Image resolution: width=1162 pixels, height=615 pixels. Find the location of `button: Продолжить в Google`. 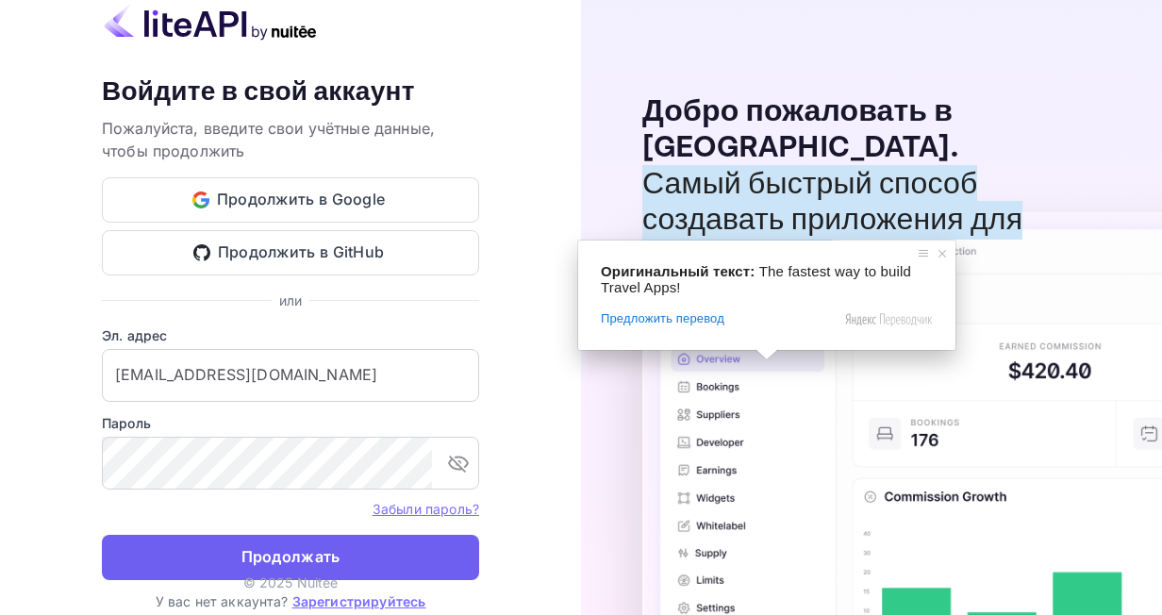

button: Продолжить в Google is located at coordinates (291, 200).